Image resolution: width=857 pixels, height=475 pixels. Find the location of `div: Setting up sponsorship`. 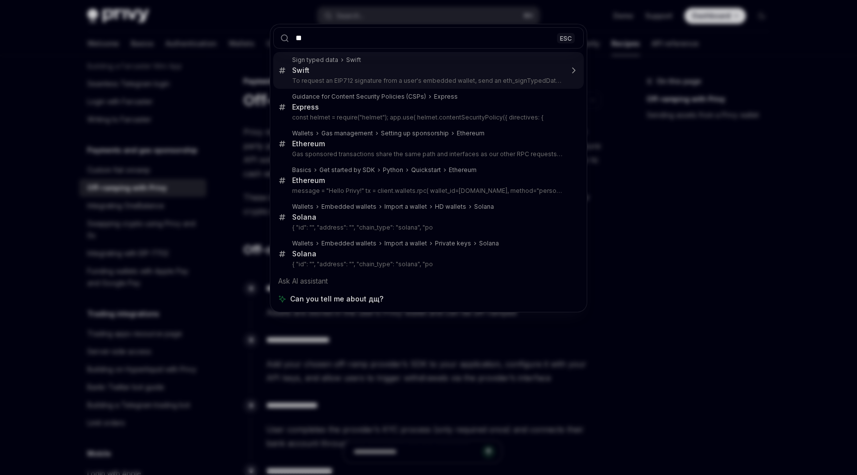

div: Setting up sponsorship is located at coordinates (415, 133).